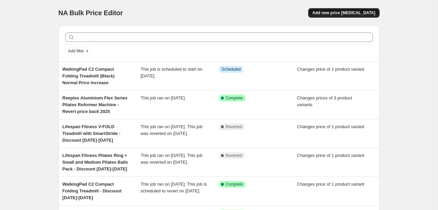 The image size is (438, 210). I want to click on span: Reeplex Aluminium Flex Series Pilates Reformer Machine - Revert price back 2025, so click(95, 104).